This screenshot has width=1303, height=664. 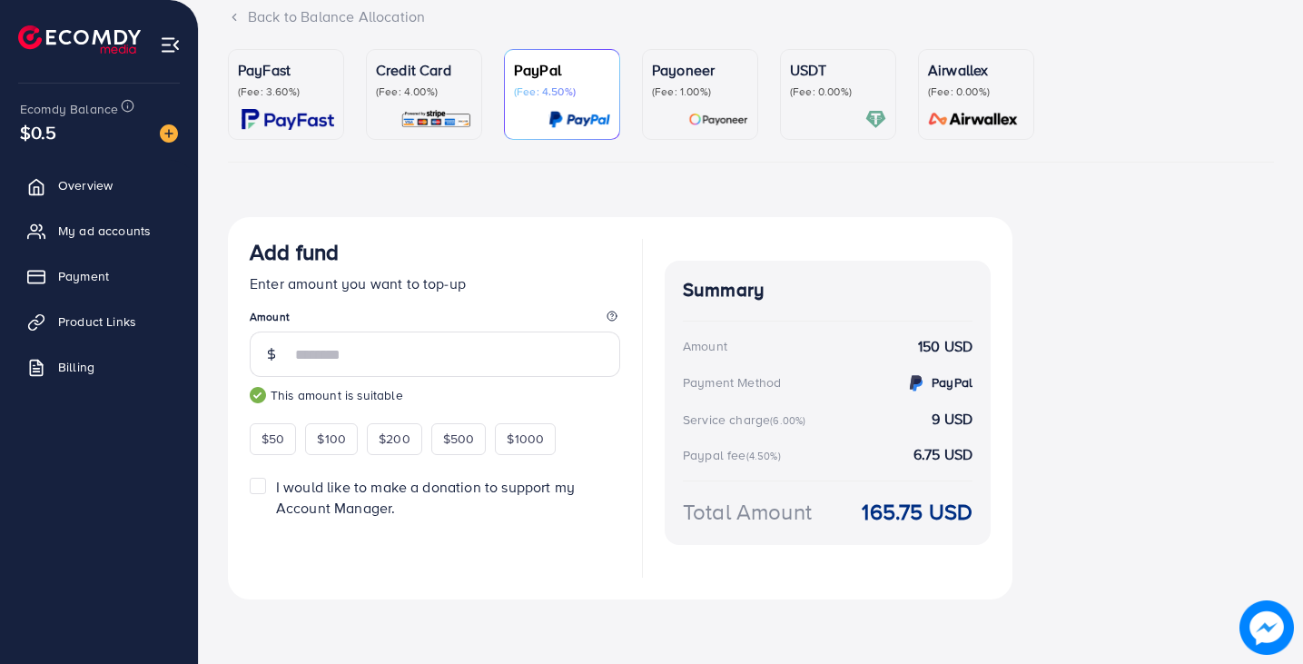 What do you see at coordinates (435, 320) in the screenshot?
I see `legend: Amount` at bounding box center [435, 320].